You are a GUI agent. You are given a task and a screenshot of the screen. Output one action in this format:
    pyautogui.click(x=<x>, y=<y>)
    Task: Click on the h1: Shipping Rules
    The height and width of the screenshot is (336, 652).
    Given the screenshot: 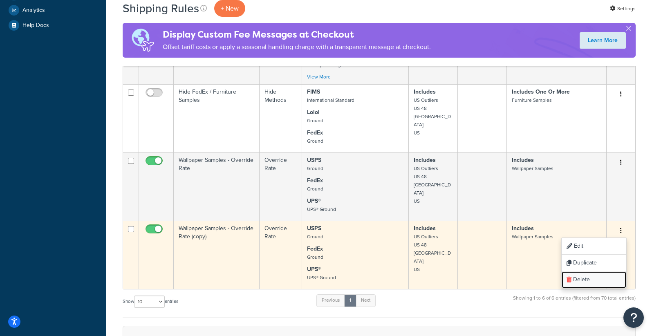 What is the action you would take?
    pyautogui.click(x=161, y=8)
    